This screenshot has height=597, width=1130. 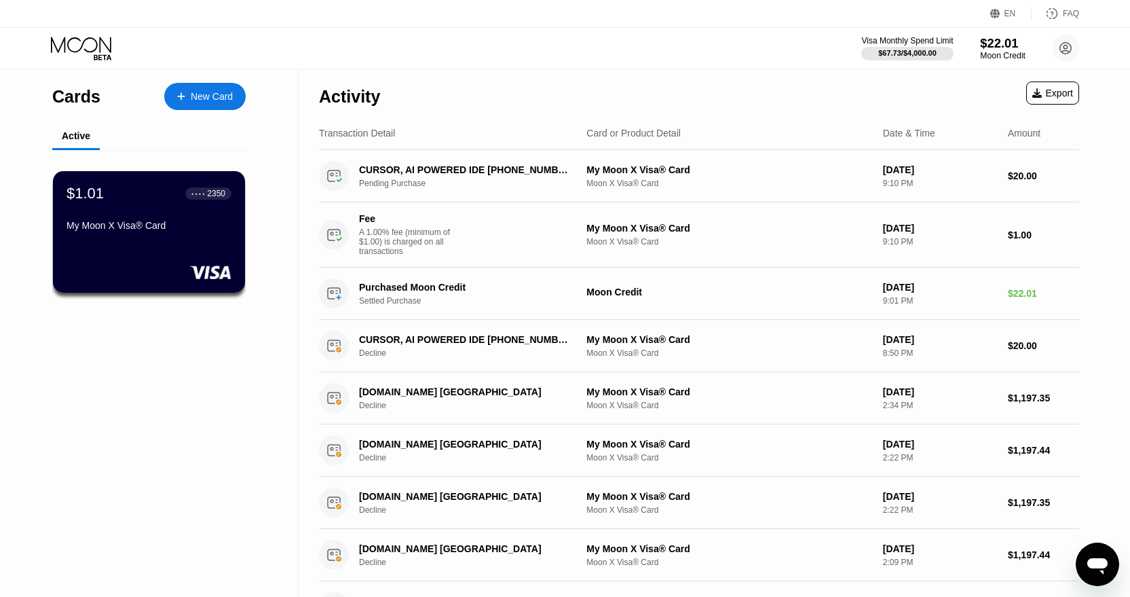 I want to click on div: Activity, so click(x=349, y=96).